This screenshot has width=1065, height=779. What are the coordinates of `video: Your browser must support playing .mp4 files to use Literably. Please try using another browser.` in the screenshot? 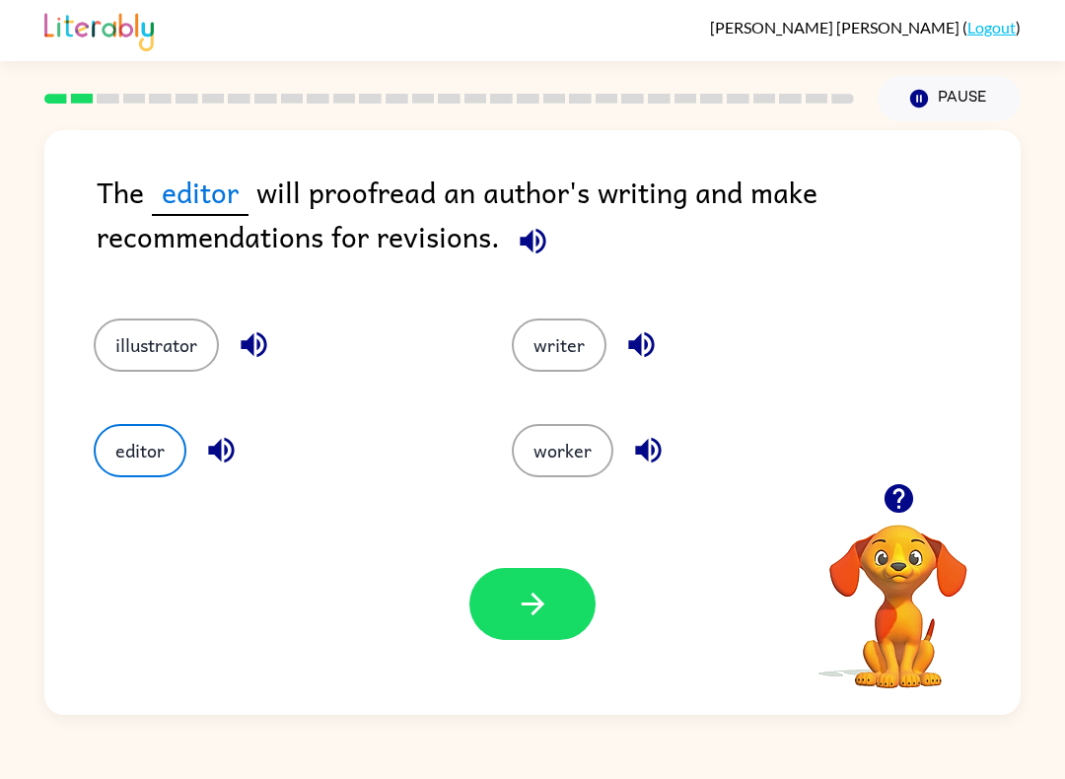 It's located at (898, 593).